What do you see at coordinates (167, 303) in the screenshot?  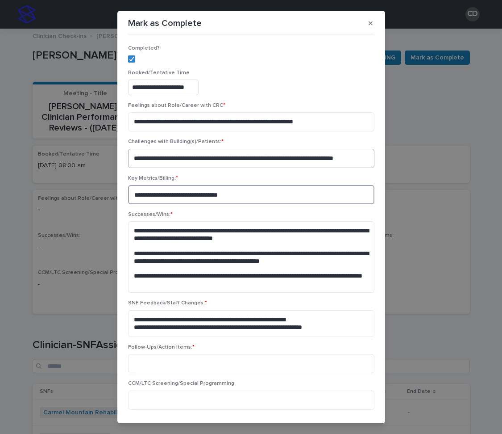 I see `span: SNF Feedback/Staff Changes:` at bounding box center [167, 303].